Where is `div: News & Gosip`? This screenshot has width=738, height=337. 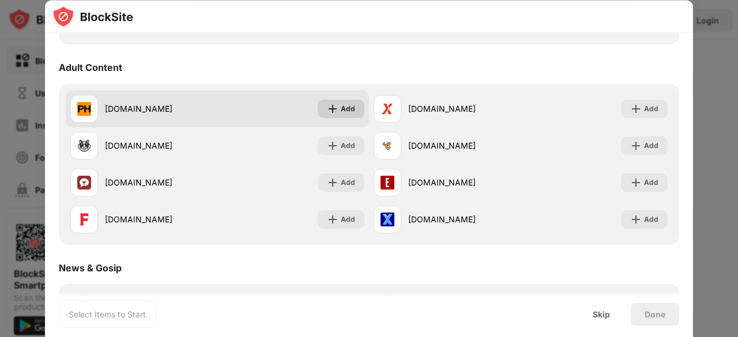
div: News & Gosip is located at coordinates (90, 268).